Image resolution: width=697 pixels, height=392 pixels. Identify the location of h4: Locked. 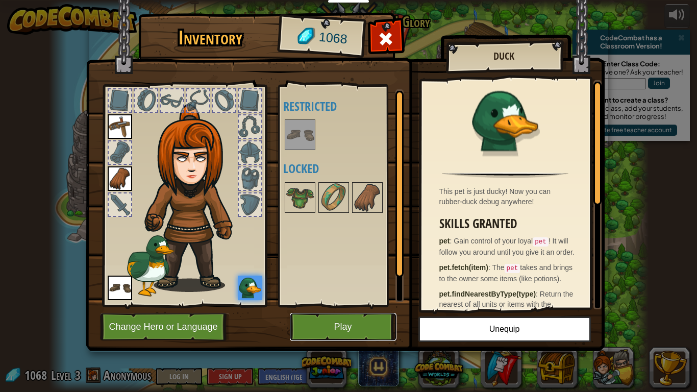
(343, 168).